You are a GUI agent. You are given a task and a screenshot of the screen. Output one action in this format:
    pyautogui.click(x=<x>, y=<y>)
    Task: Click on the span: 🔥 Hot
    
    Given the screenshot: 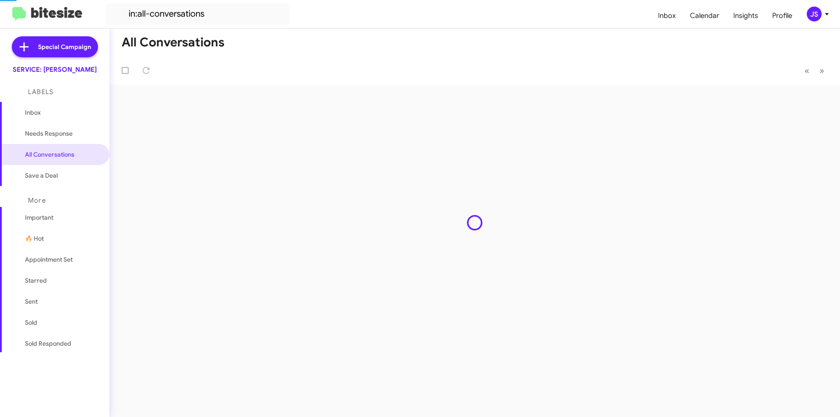 What is the action you would take?
    pyautogui.click(x=34, y=238)
    